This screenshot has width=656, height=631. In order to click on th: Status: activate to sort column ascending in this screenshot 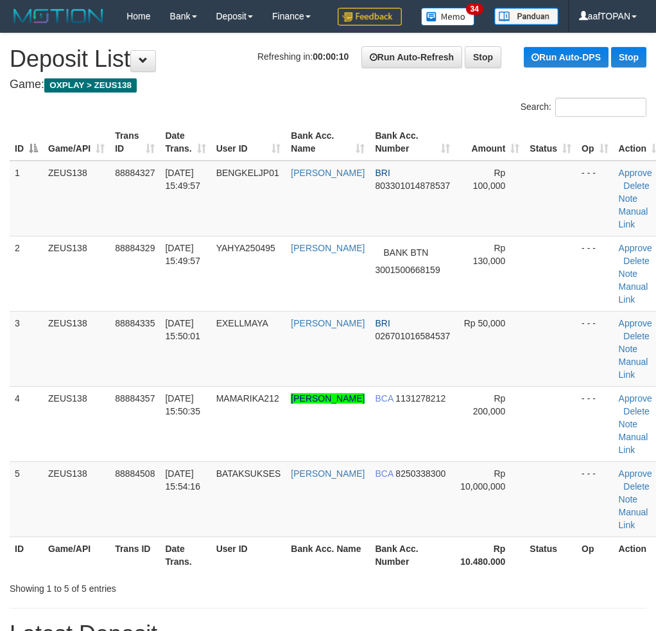, I will do `click(550, 142)`.